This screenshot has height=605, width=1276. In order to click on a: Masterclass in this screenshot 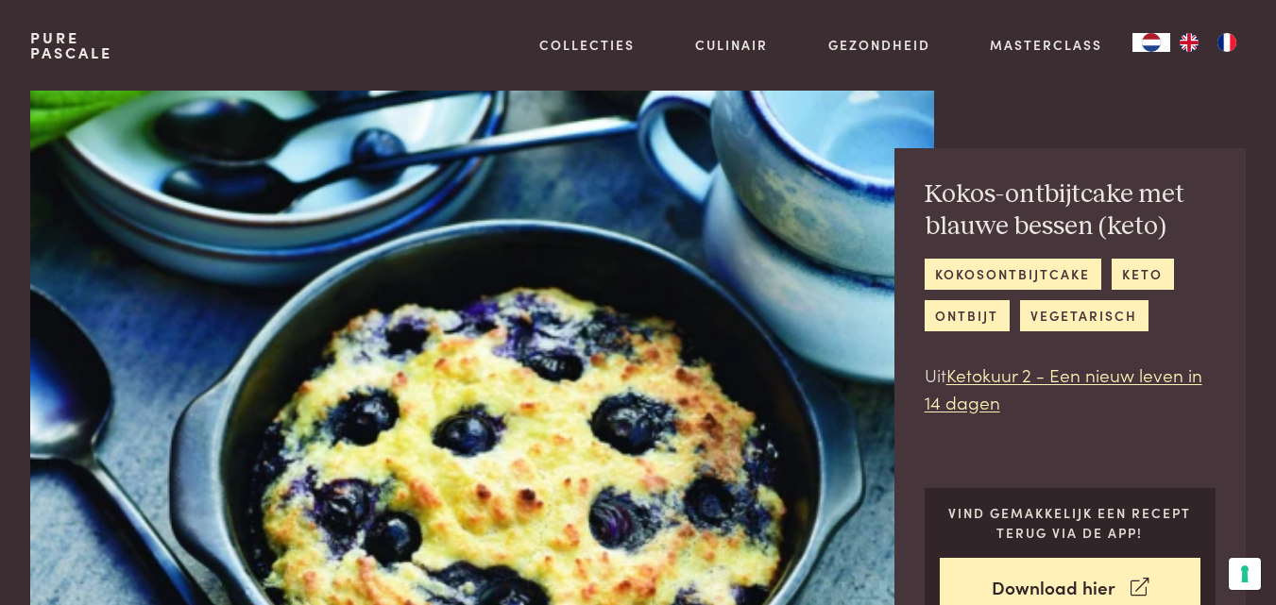, I will do `click(1046, 44)`.